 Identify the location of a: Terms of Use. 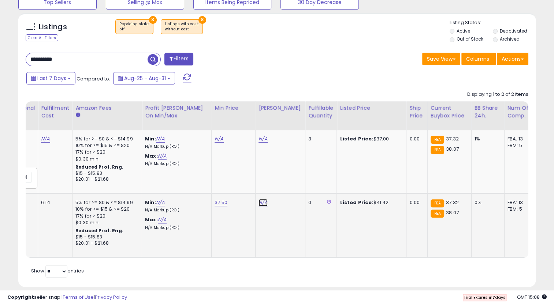
(78, 297).